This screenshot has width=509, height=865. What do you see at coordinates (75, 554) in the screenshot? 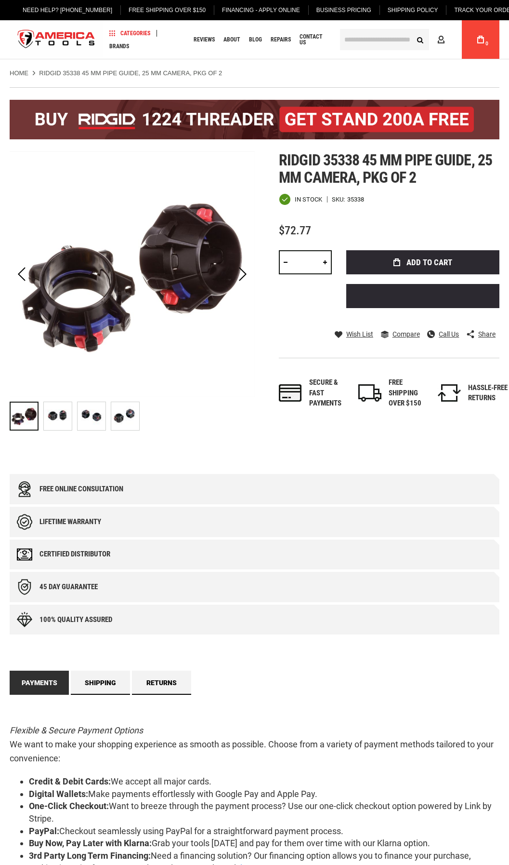
I see `div: Certified Distributor` at bounding box center [75, 554].